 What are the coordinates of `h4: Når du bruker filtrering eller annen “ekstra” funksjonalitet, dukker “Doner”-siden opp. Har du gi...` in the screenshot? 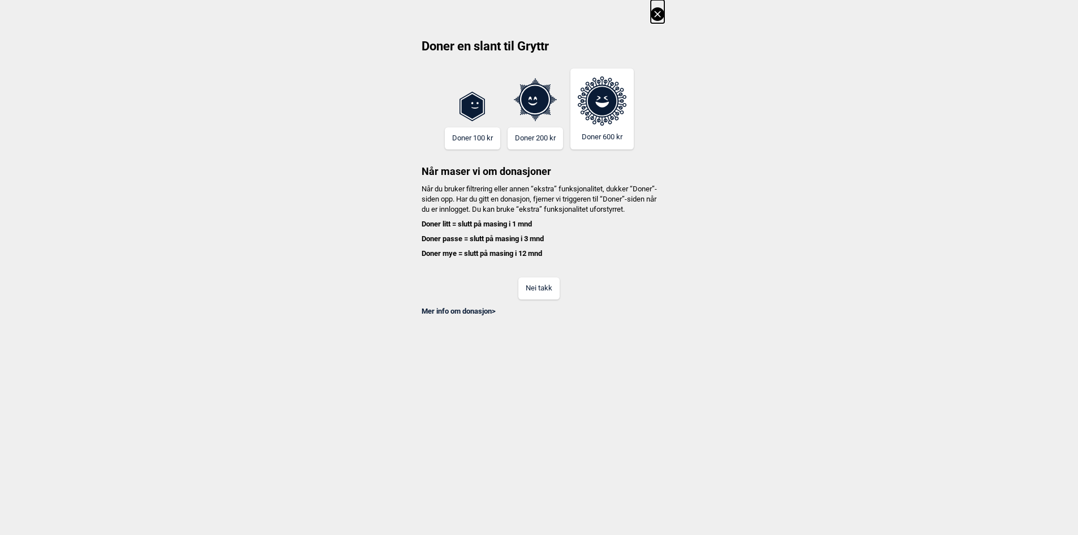 It's located at (539, 221).